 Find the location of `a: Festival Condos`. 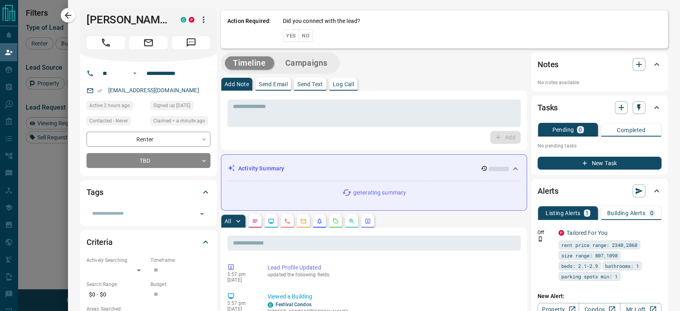

a: Festival Condos is located at coordinates (293, 304).